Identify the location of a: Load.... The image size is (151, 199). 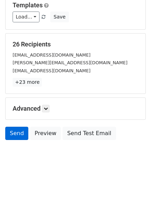
(26, 17).